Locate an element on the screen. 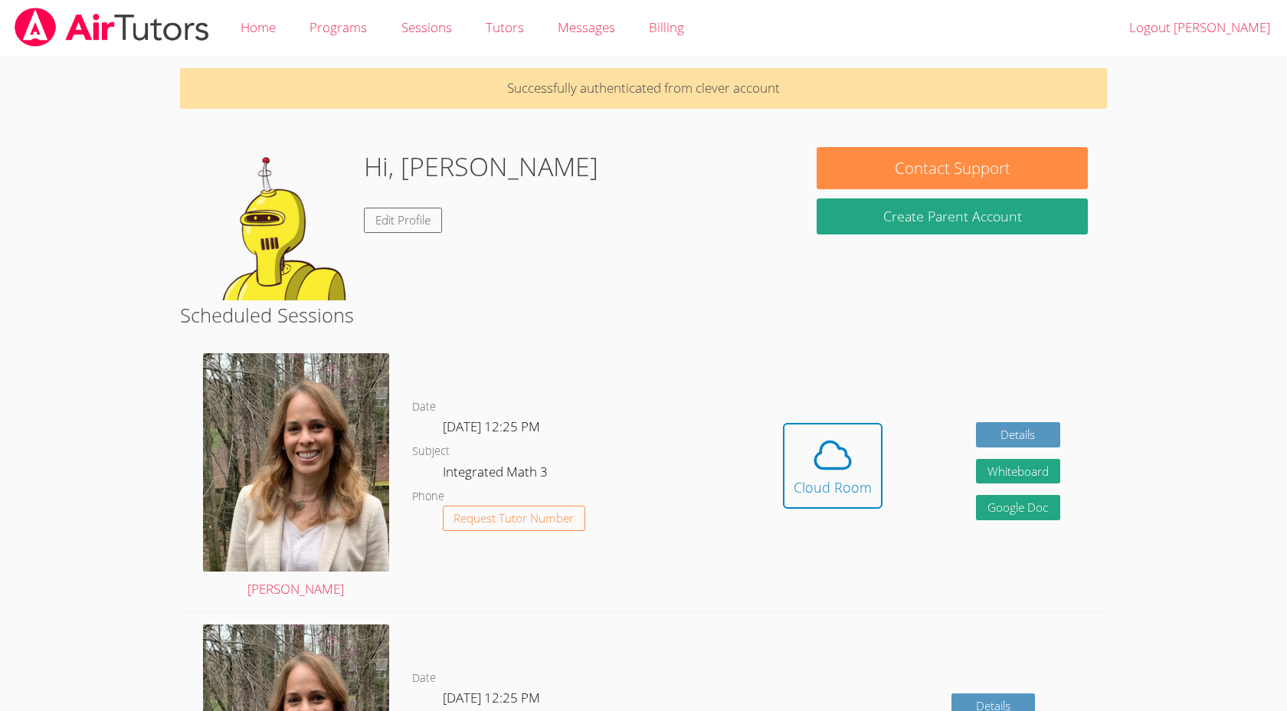 This screenshot has height=711, width=1287. button: Cloud Room is located at coordinates (833, 466).